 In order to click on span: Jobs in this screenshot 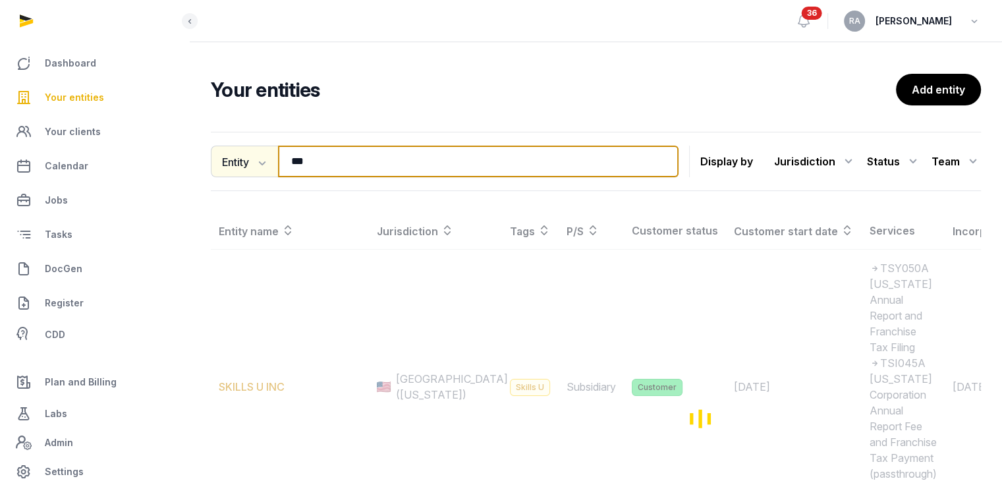, I will do `click(56, 200)`.